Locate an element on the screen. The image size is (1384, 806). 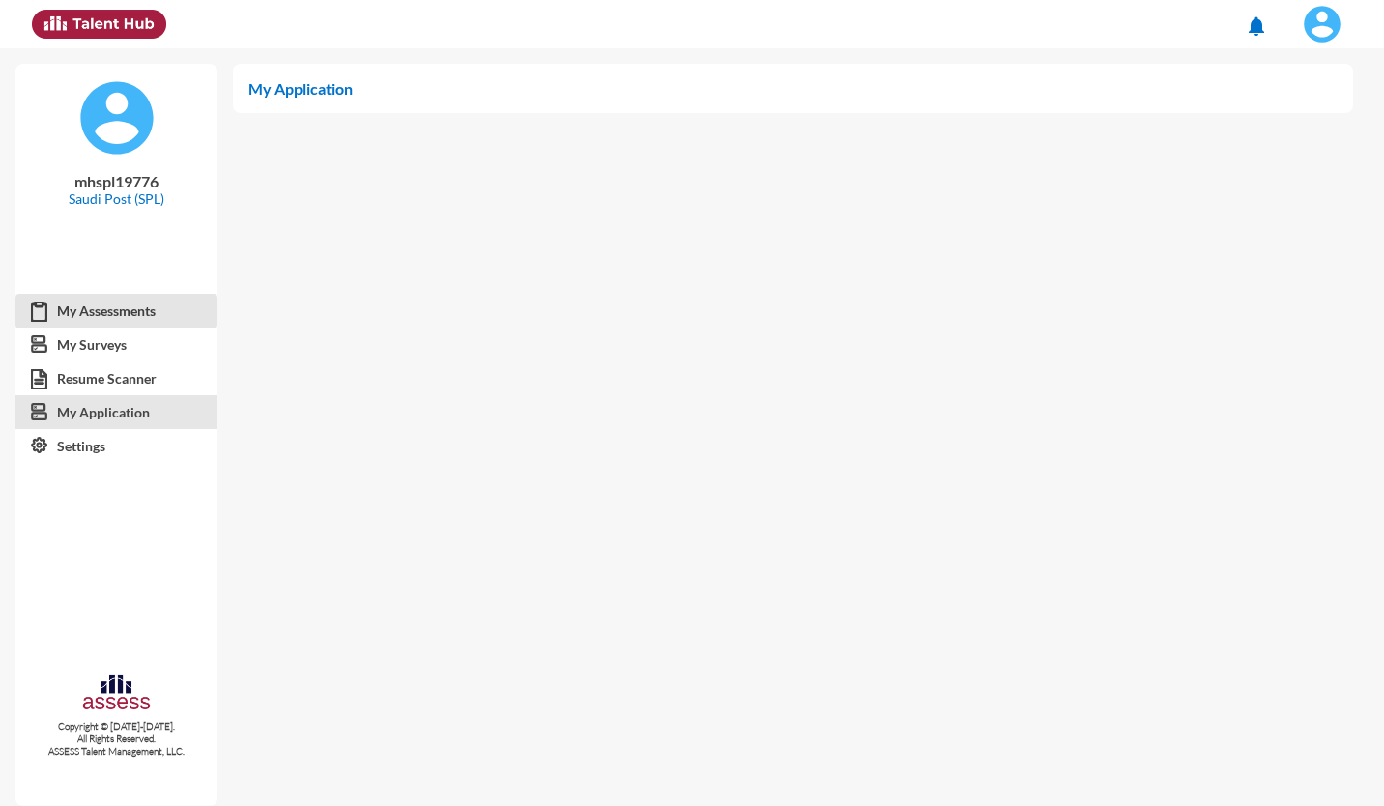
img: default%20profile%20image.svg is located at coordinates (117, 118).